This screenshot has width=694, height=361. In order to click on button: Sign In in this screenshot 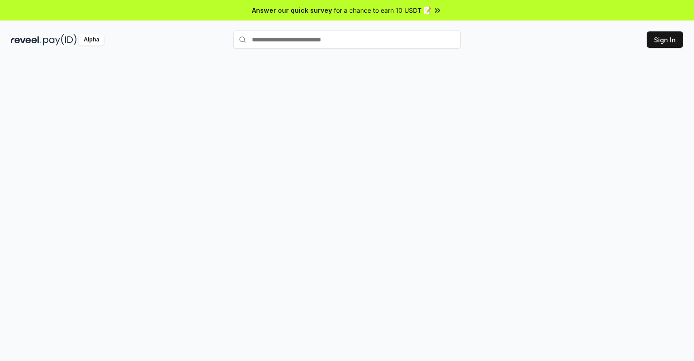, I will do `click(665, 40)`.